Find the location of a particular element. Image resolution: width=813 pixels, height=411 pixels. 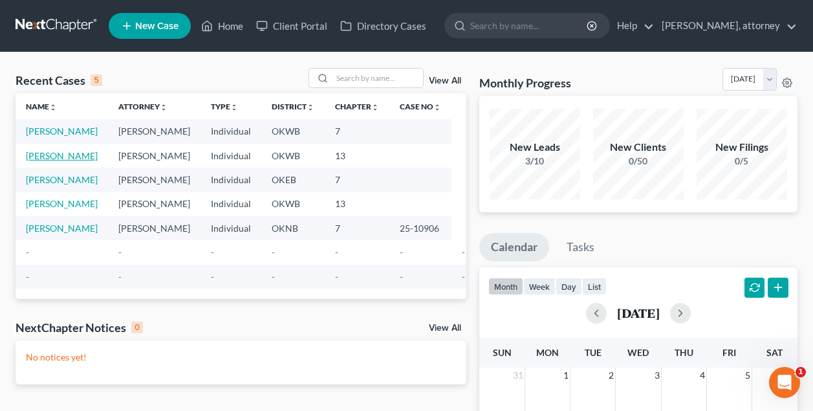

span: New Case is located at coordinates (157, 26).